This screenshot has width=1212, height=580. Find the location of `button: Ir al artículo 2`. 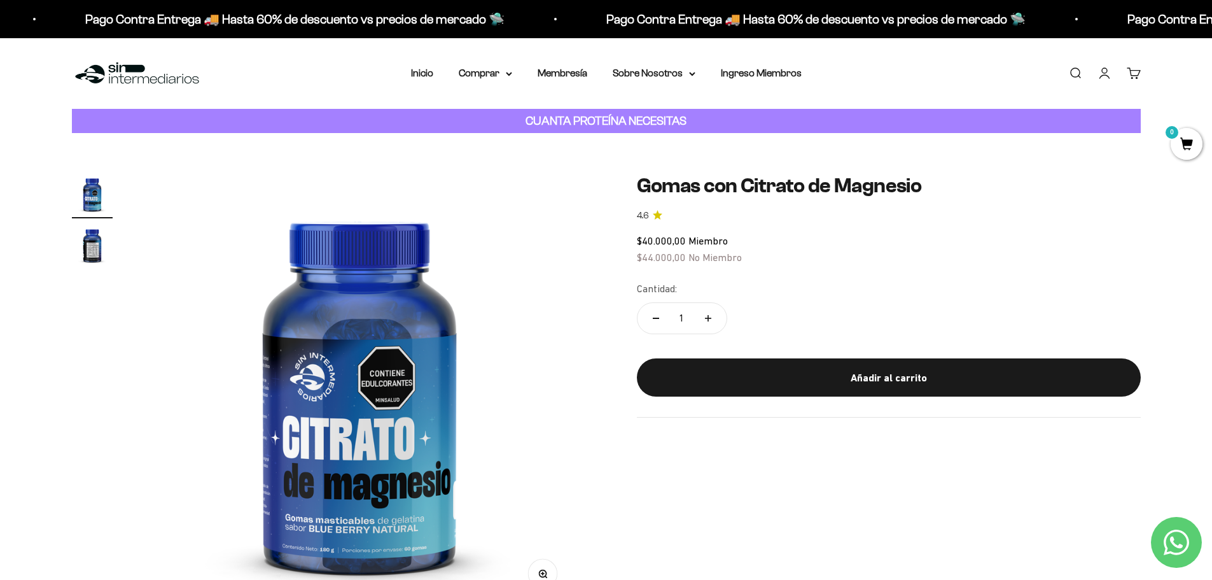

button: Ir al artículo 2 is located at coordinates (92, 247).